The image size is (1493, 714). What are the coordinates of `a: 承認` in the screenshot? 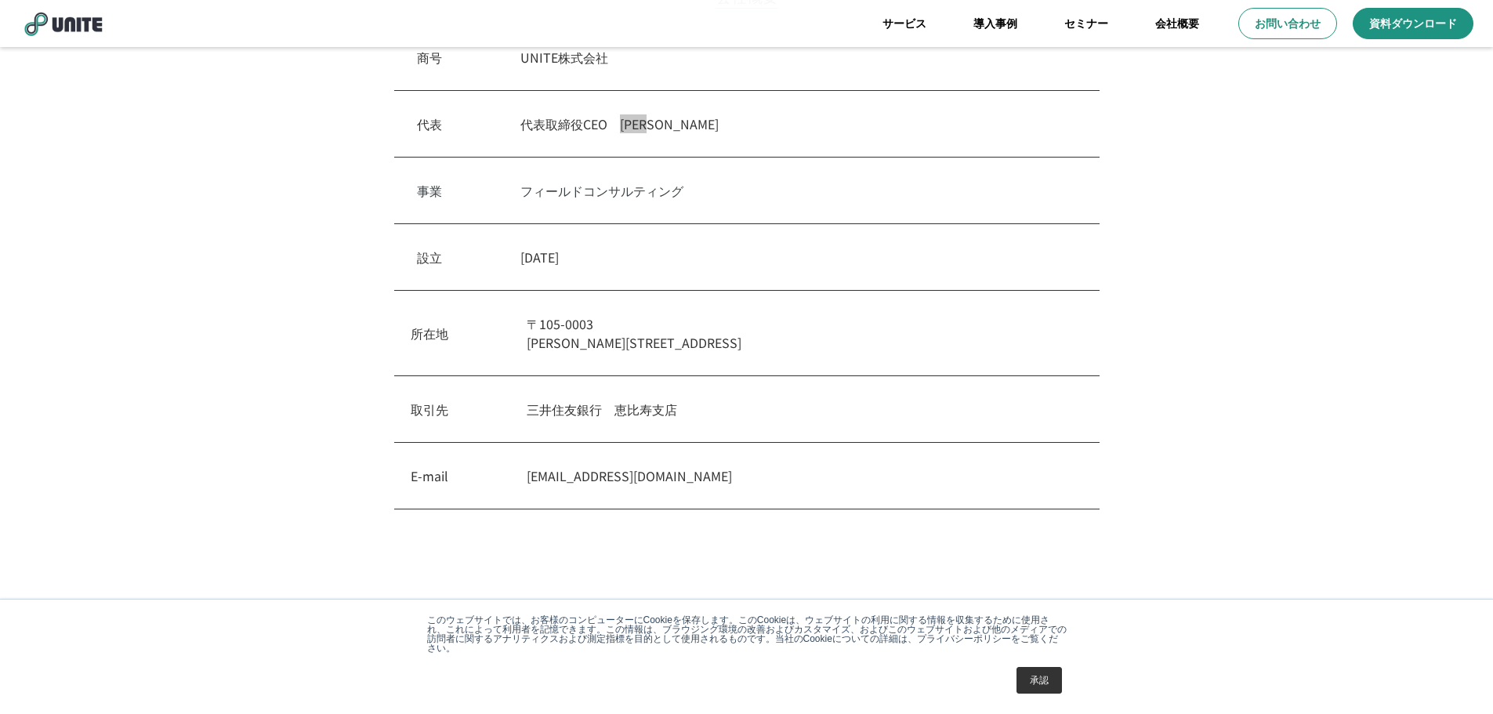 It's located at (1040, 680).